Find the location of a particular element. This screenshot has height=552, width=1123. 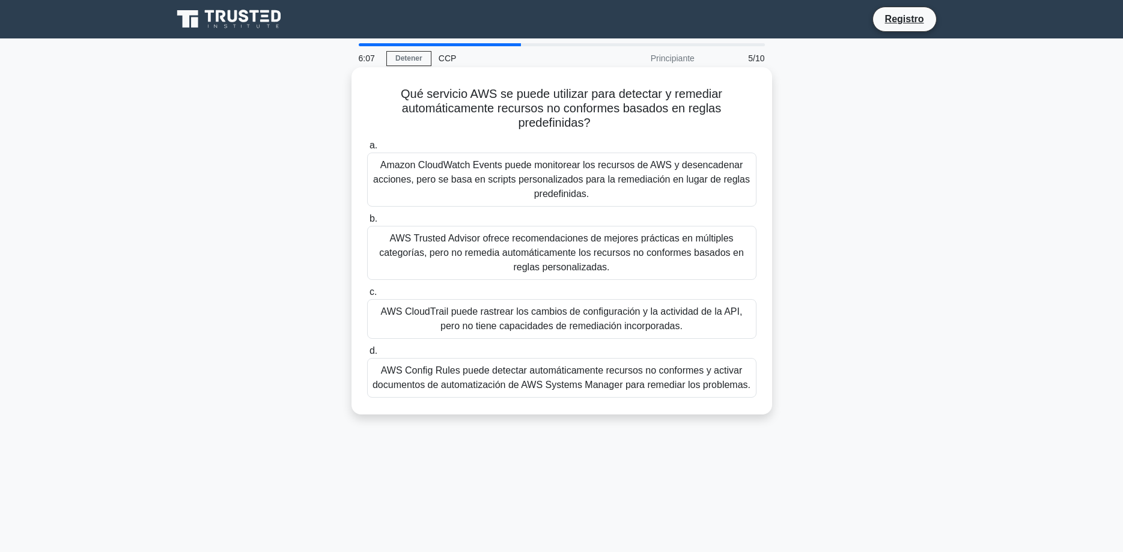

h5: Qué servicio AWS se puede utilizar para detectar y remediar automáticamente recursos no conformes... is located at coordinates (562, 109).